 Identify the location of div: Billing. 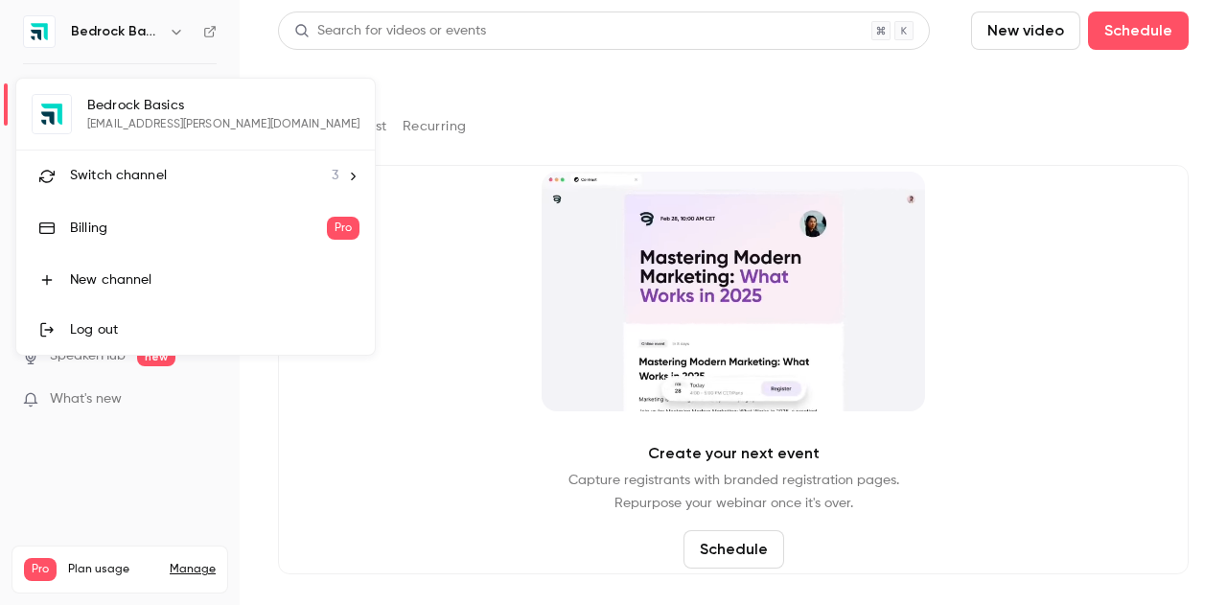
(198, 228).